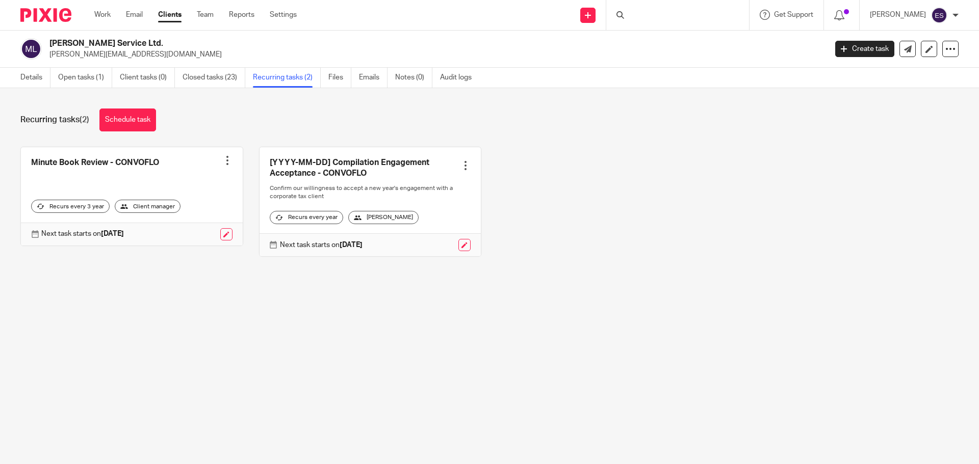 This screenshot has width=979, height=464. What do you see at coordinates (286, 77) in the screenshot?
I see `a: Recurring tasks (2)` at bounding box center [286, 77].